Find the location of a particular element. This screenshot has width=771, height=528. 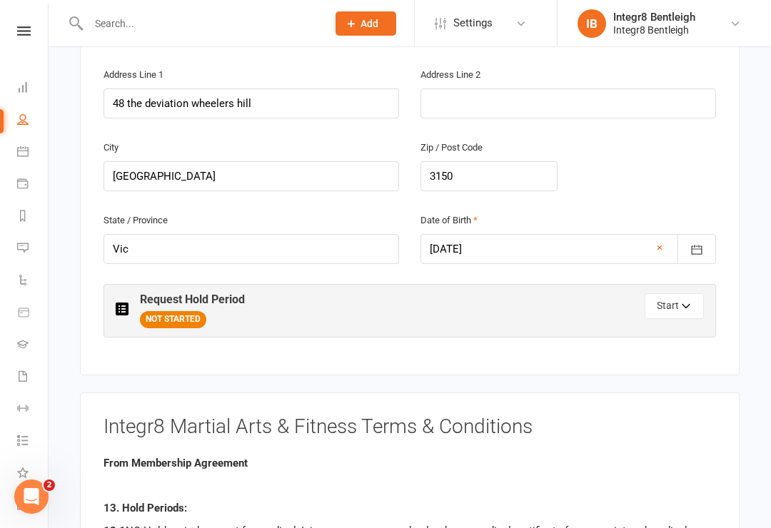

a: Payments is located at coordinates (33, 185).